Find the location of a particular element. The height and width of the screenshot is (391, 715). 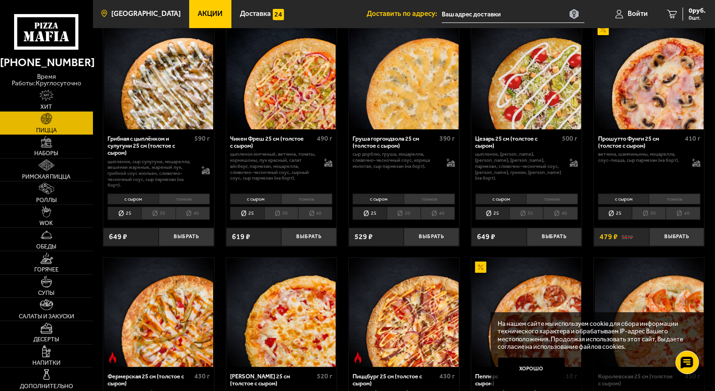

img: Прошутто Фунги 25 см (толстое с сыром) is located at coordinates (649, 75).